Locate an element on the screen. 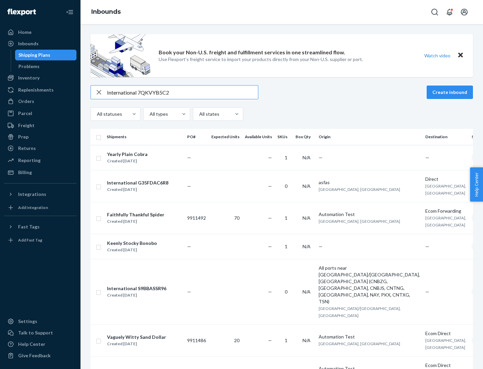  button: Fast Tags is located at coordinates (40, 227).